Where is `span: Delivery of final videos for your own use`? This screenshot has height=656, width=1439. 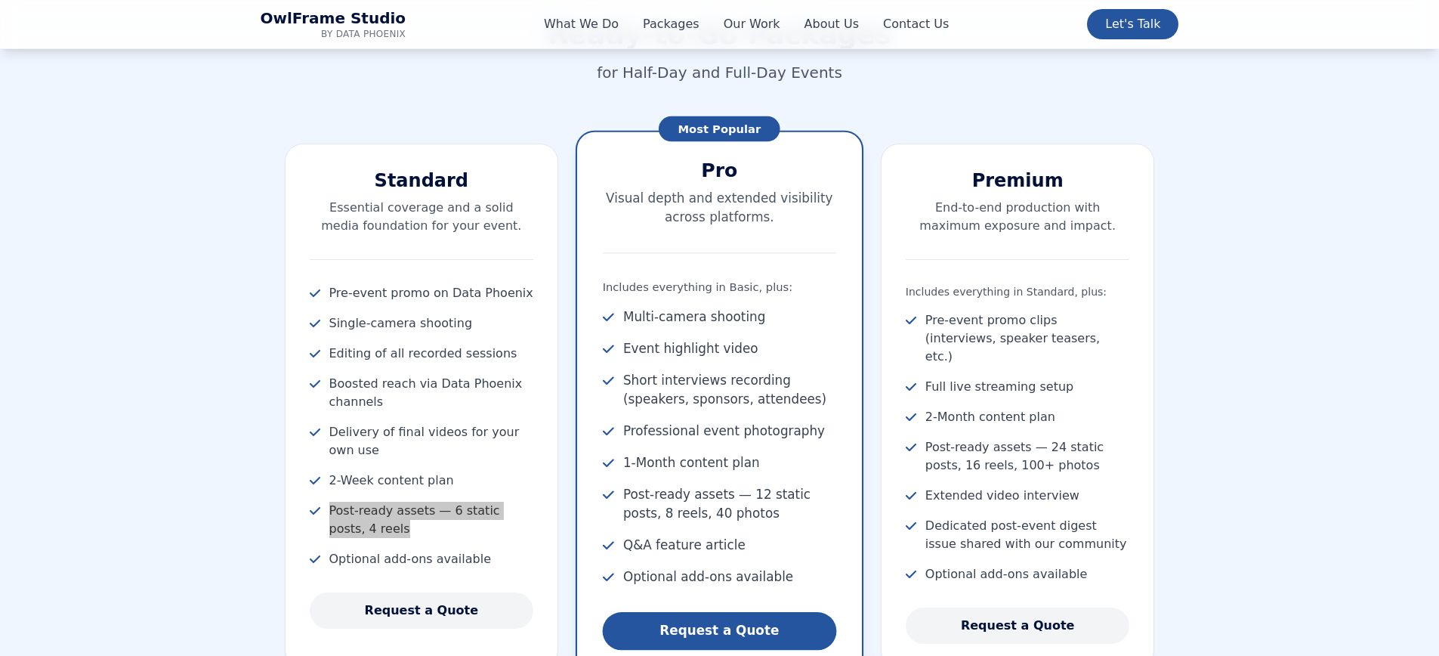 span: Delivery of final videos for your own use is located at coordinates (431, 441).